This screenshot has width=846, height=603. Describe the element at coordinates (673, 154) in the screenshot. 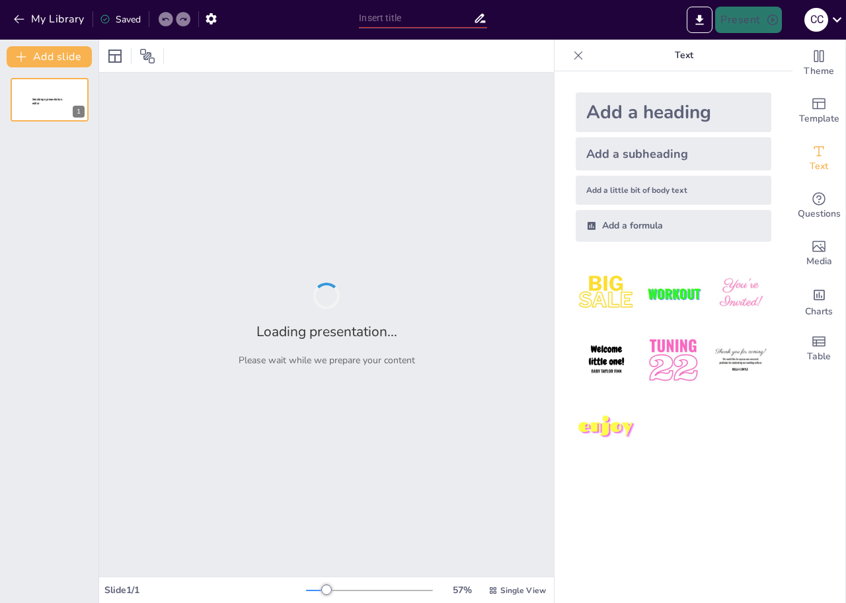

I see `div: Add a subheading` at that location.